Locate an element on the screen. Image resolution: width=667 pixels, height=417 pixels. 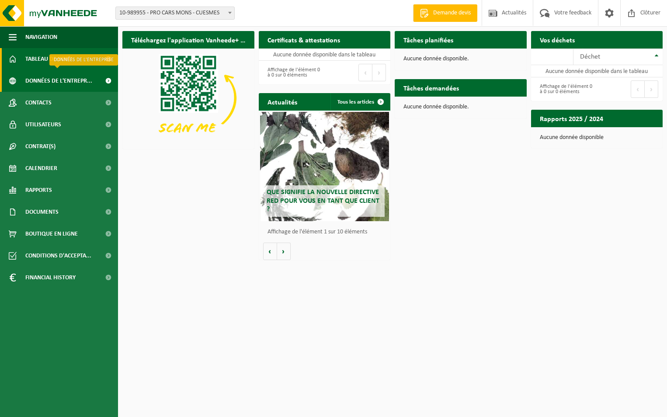
span: Déchet is located at coordinates (590, 57).